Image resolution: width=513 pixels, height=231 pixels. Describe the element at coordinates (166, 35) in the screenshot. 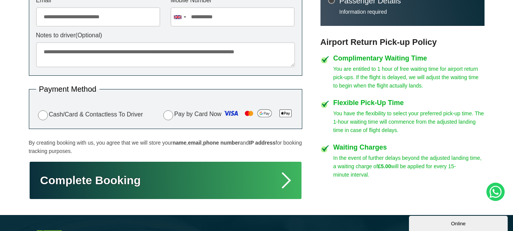

I see `label: Notes to driver` at that location.